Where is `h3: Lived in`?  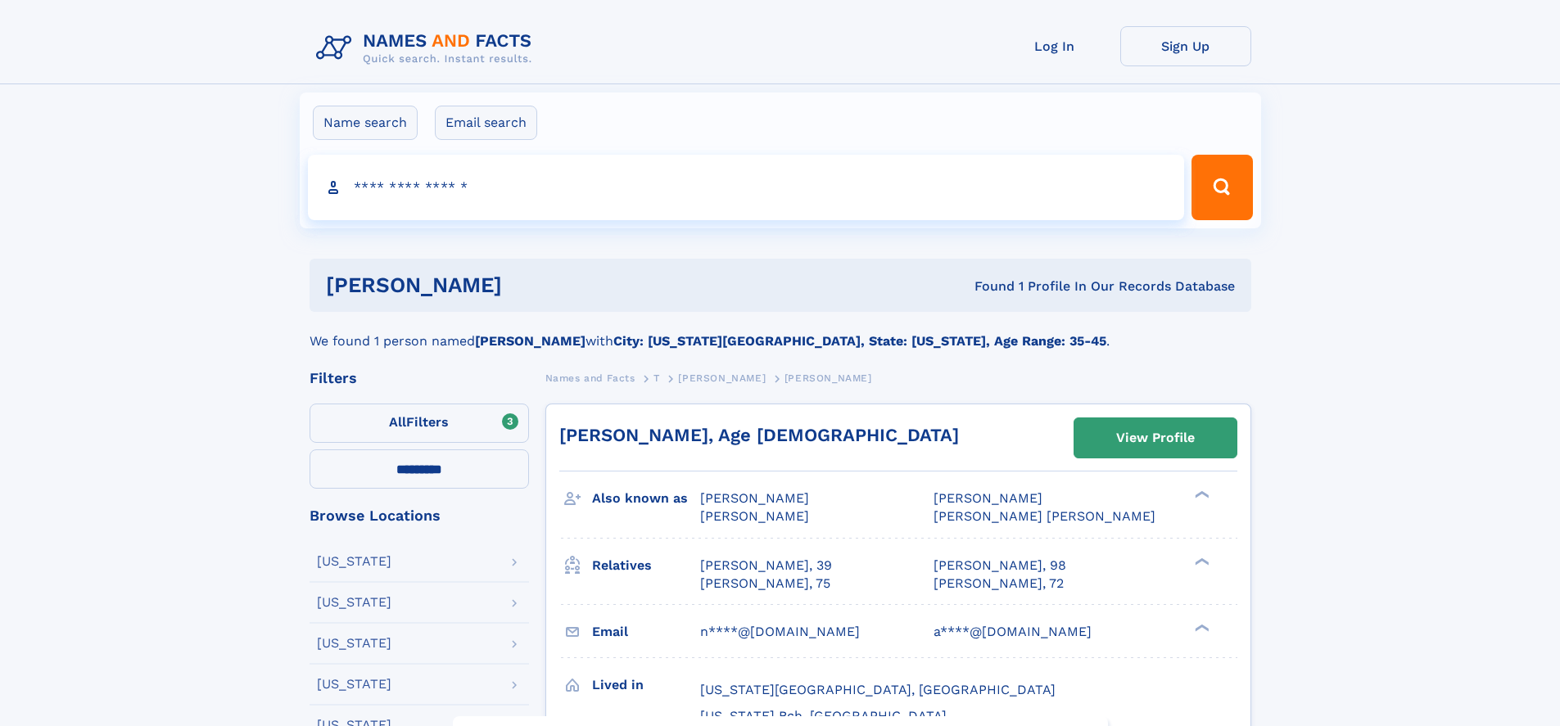
h3: Lived in is located at coordinates (646, 685).